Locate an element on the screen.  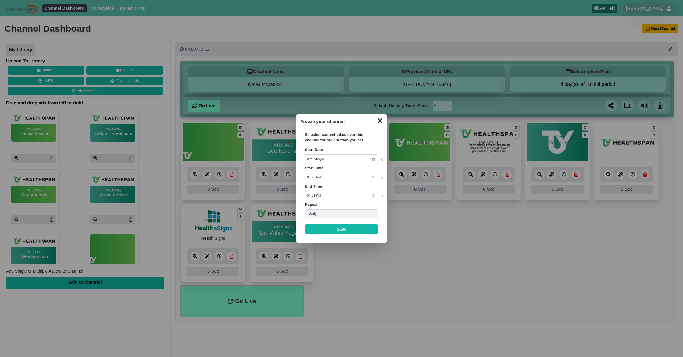
label: Start Date is located at coordinates (314, 150).